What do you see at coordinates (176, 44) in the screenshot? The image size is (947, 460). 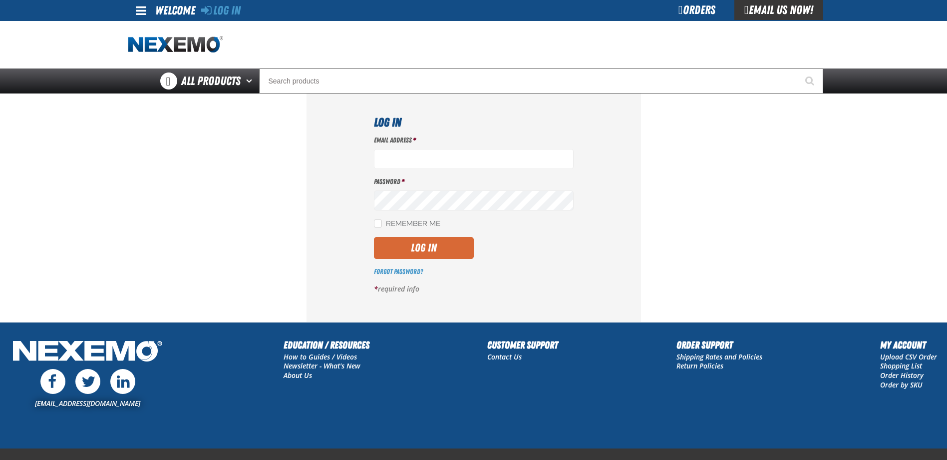 I see `img: Nexemo logo` at bounding box center [176, 44].